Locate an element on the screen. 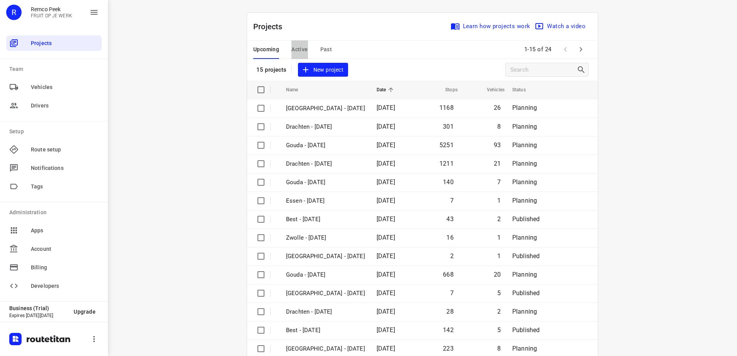 Image resolution: width=737 pixels, height=356 pixels. span: 93 is located at coordinates (497, 145).